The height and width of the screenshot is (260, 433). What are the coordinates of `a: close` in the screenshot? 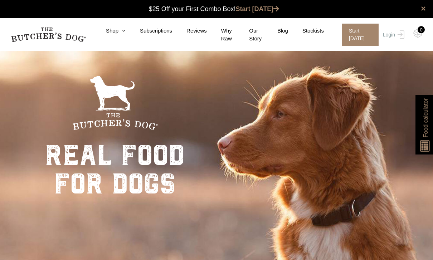 It's located at (423, 9).